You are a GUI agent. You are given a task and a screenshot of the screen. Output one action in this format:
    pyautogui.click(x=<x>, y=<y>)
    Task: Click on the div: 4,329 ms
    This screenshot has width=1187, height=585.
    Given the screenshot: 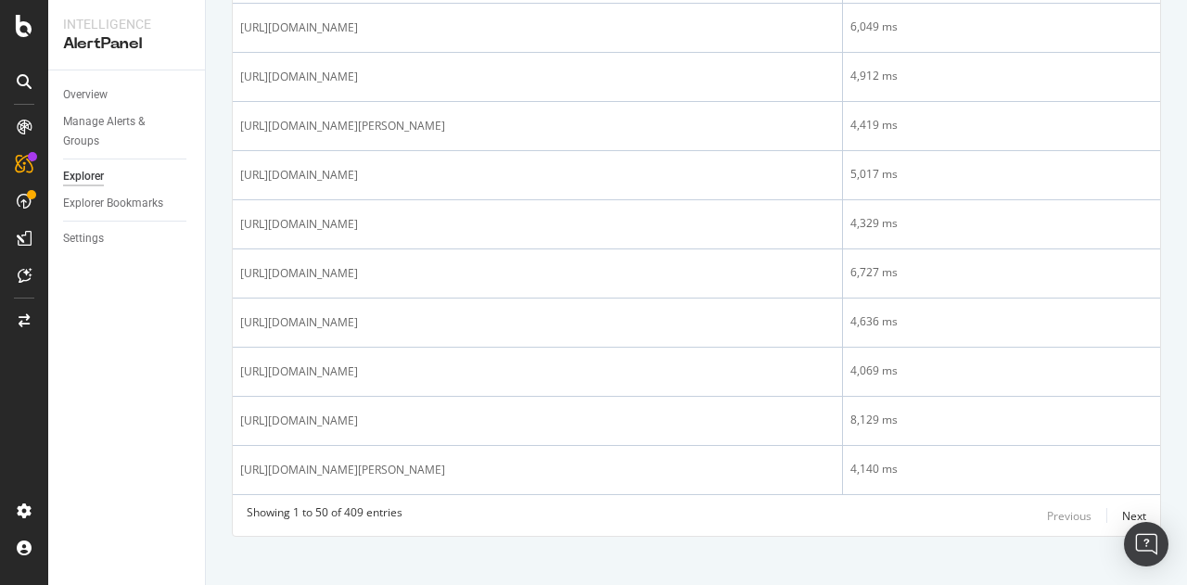 What is the action you would take?
    pyautogui.click(x=1002, y=224)
    